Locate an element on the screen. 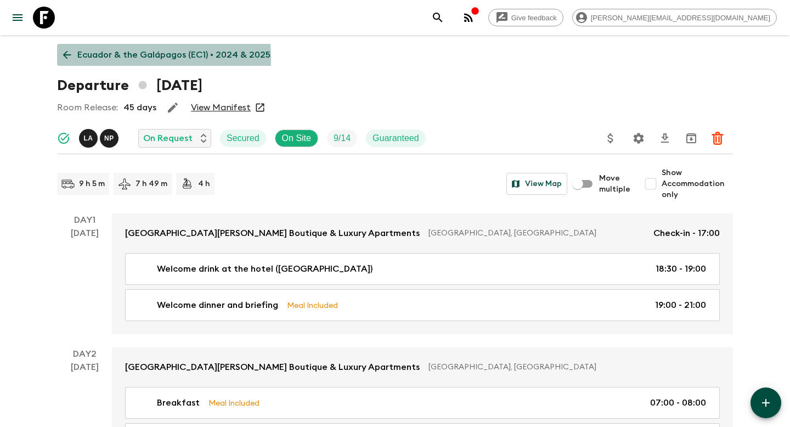  svg: Synced Successfully is located at coordinates (64, 138).